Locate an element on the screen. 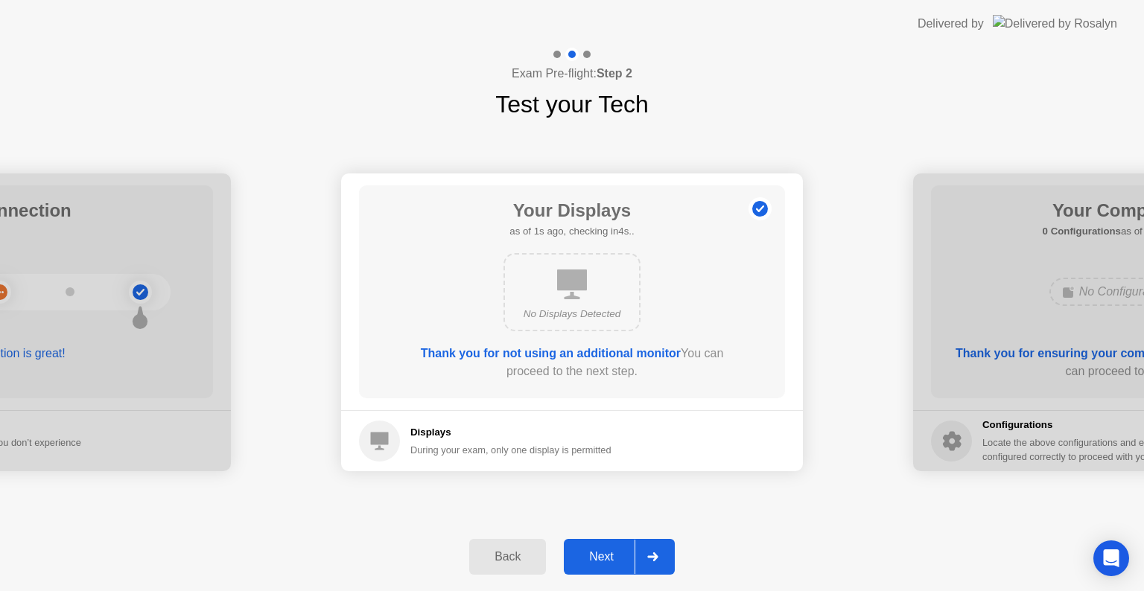 This screenshot has width=1144, height=591. h1: Test your Tech is located at coordinates (572, 104).